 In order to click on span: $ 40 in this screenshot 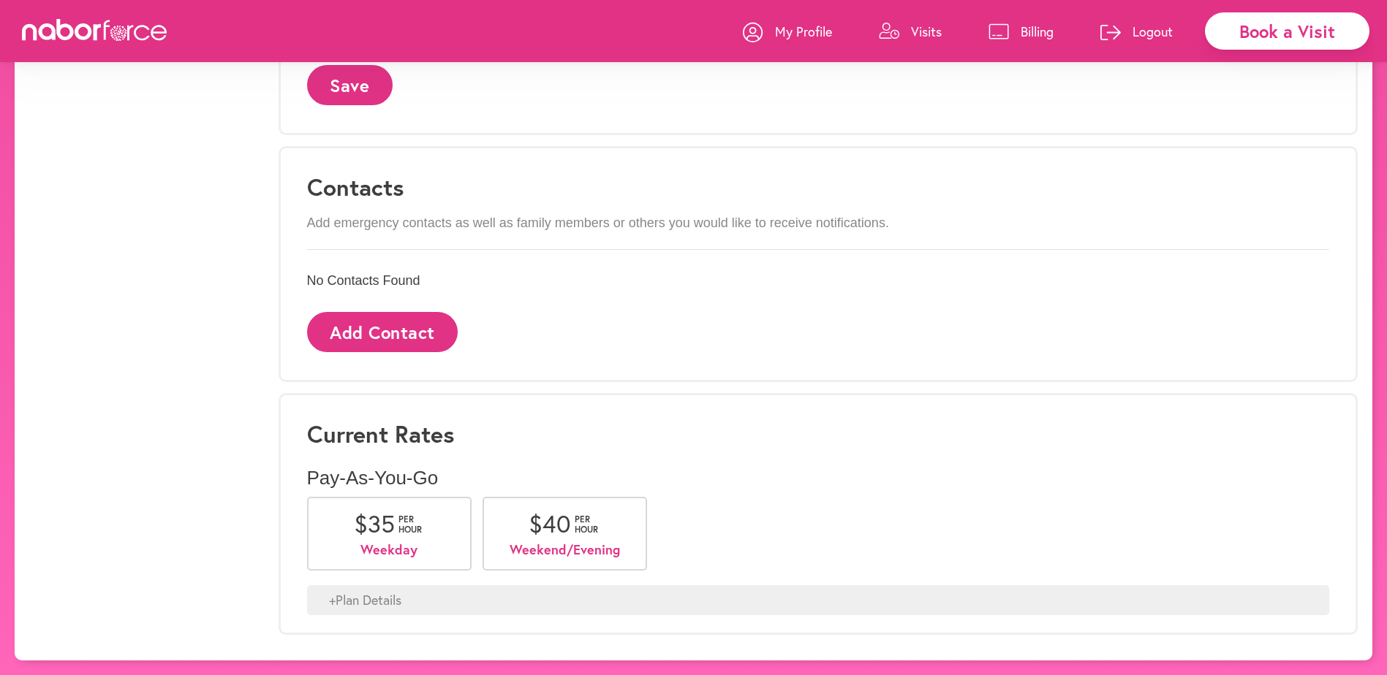, I will do `click(550, 523)`.